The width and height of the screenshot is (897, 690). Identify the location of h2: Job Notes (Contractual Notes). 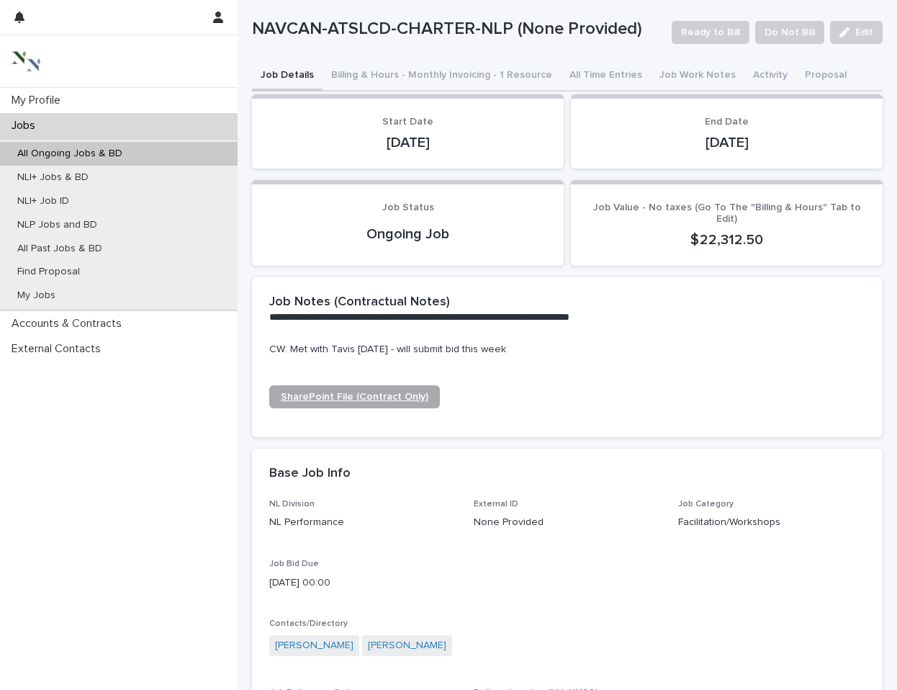
(359, 302).